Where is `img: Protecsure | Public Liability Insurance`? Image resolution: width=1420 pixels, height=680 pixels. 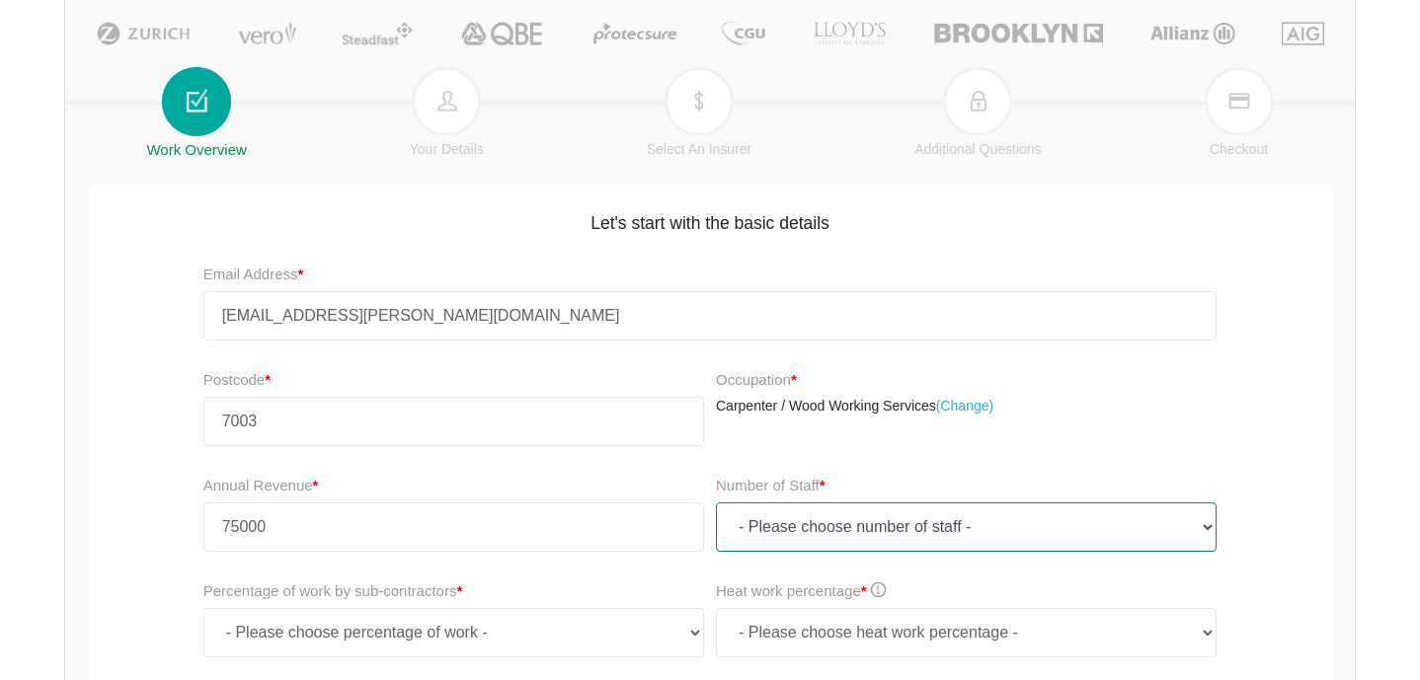
img: Protecsure | Public Liability Insurance is located at coordinates (635, 34).